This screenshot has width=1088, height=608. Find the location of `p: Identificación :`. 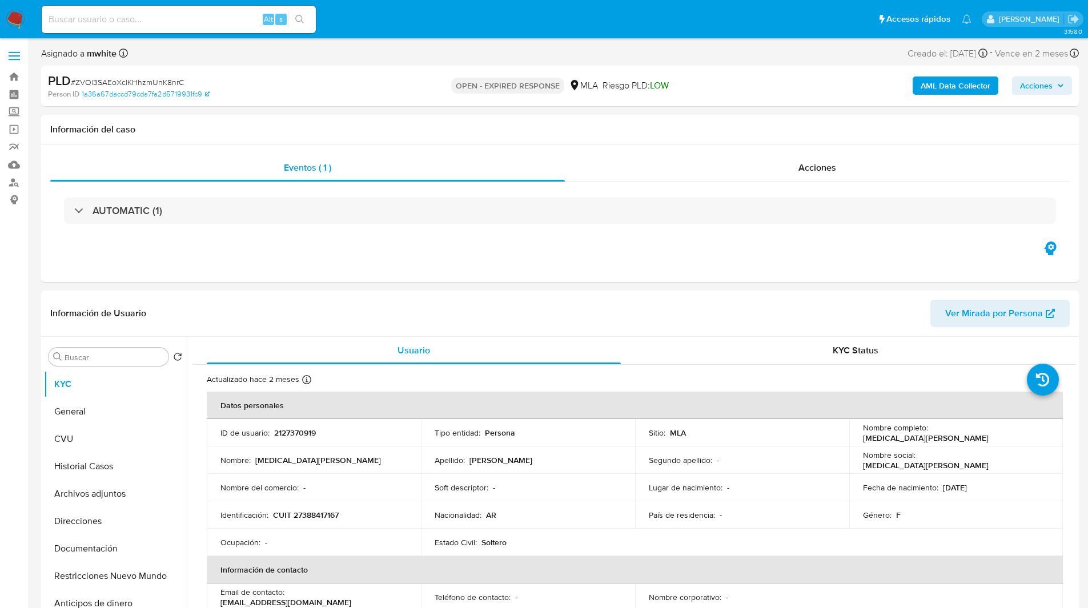

p: Identificación : is located at coordinates (245, 515).